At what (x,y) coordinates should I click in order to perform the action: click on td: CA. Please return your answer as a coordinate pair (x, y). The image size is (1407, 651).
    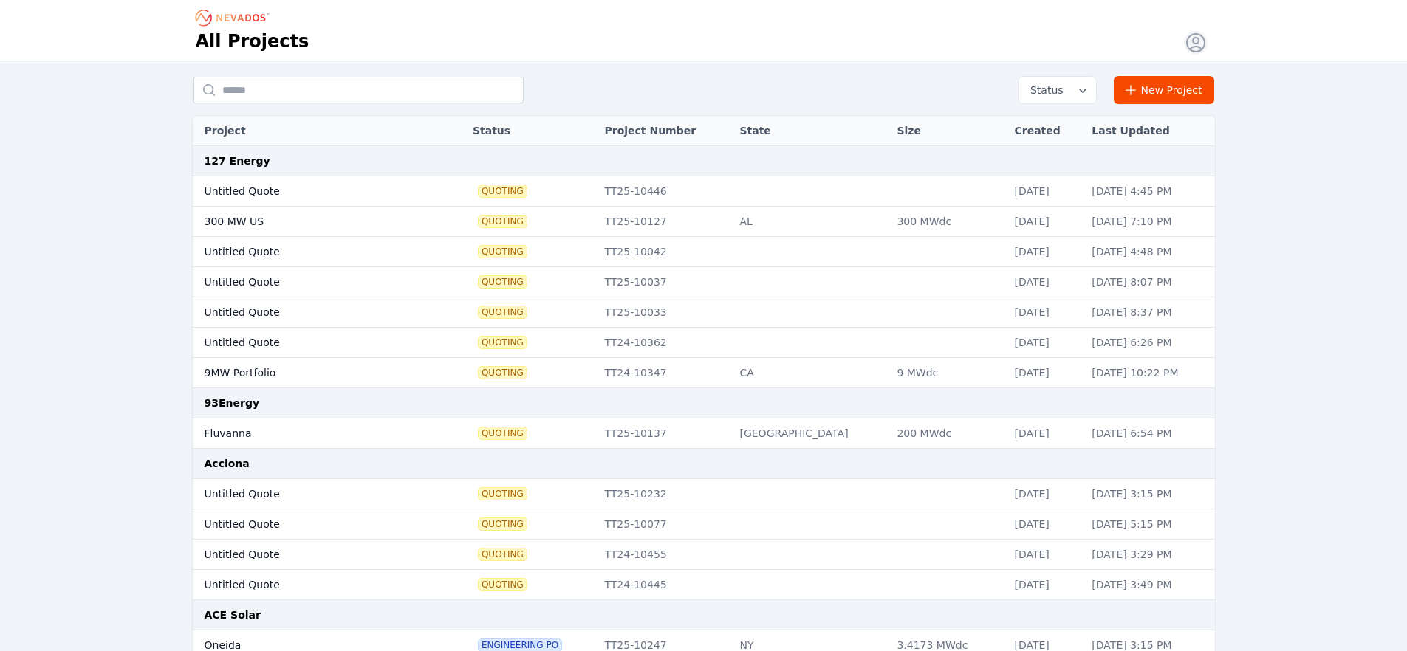
    Looking at the image, I should click on (810, 373).